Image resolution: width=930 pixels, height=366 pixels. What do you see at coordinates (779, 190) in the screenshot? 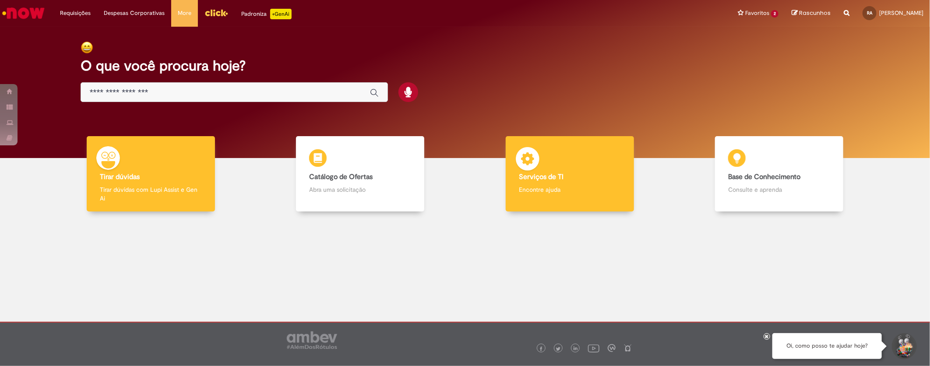
I see `p: Consulte e aprenda` at bounding box center [779, 190].